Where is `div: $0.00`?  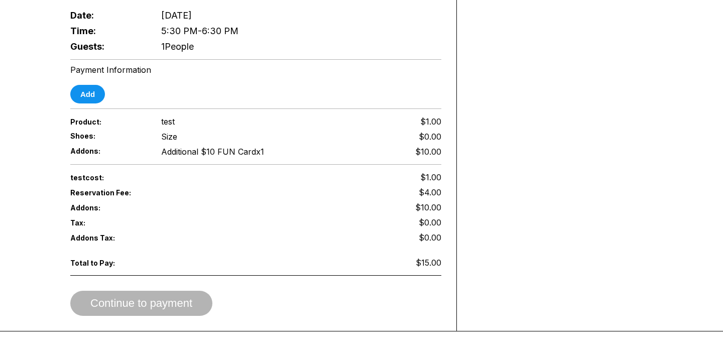
div: $0.00 is located at coordinates (430, 136).